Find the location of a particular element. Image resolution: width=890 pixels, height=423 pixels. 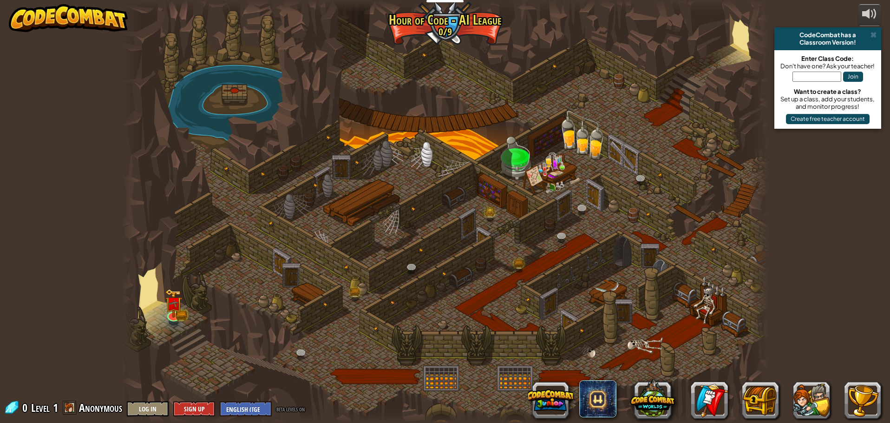

span: Level is located at coordinates (40, 408).